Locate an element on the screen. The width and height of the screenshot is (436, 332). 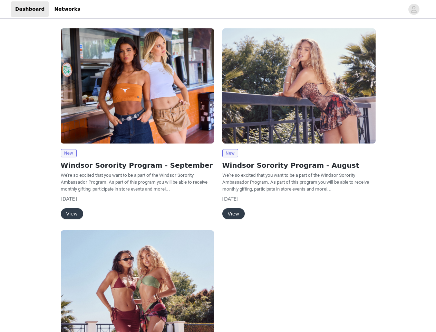
a: Dashboard is located at coordinates (30, 9).